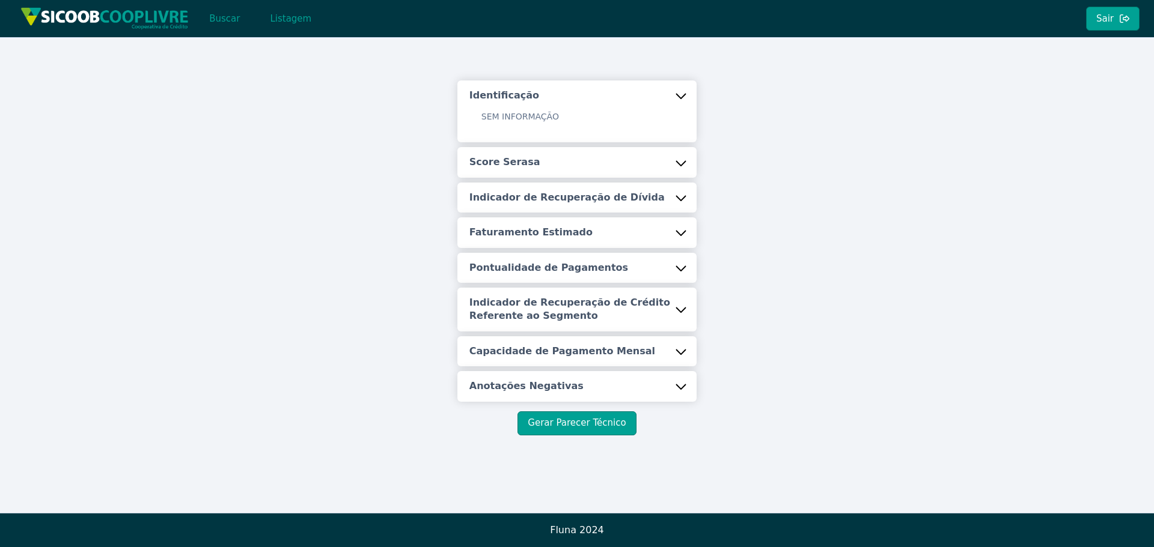 This screenshot has width=1154, height=547. What do you see at coordinates (577, 96) in the screenshot?
I see `button: Identificação` at bounding box center [577, 96].